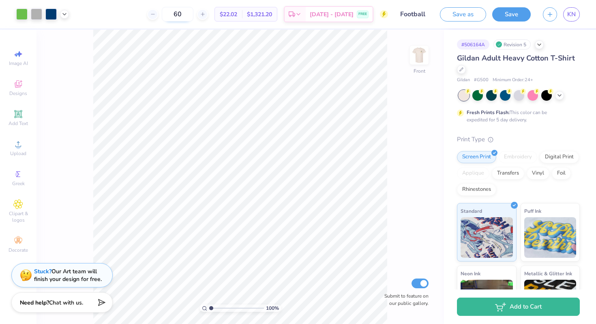 The width and height of the screenshot is (596, 324). What do you see at coordinates (518, 157) in the screenshot?
I see `div: Embroidery` at bounding box center [518, 157].